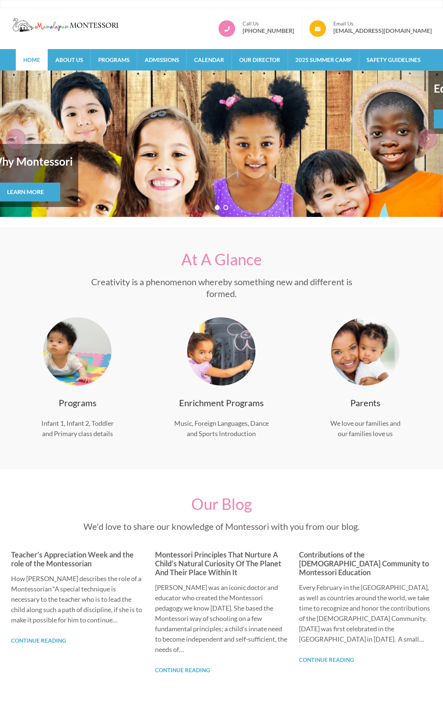 This screenshot has height=701, width=443. What do you see at coordinates (365, 403) in the screenshot?
I see `a: Parents` at bounding box center [365, 403].